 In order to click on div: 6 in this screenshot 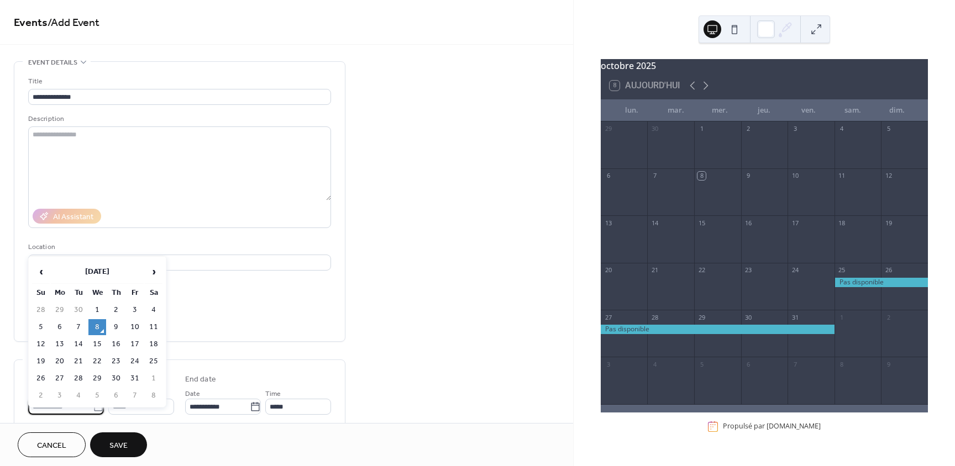, I will do `click(748, 364)`.